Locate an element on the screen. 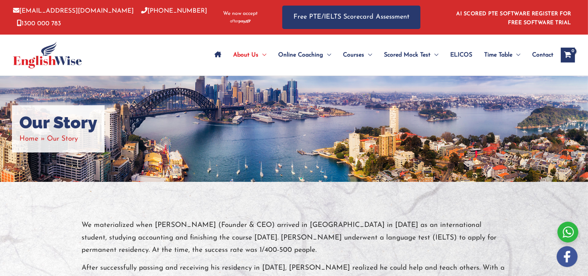 This screenshot has height=276, width=588. span: Home is located at coordinates (29, 139).